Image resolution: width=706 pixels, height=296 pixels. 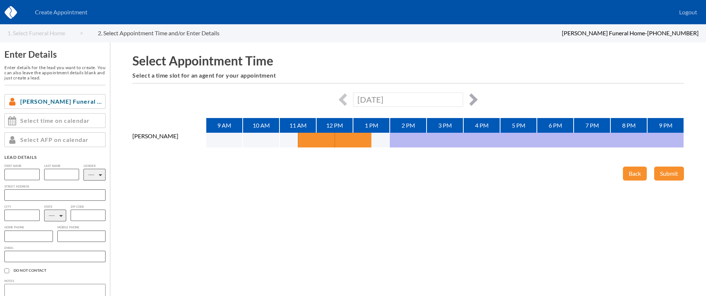 I want to click on label: Zip Code, so click(x=88, y=207).